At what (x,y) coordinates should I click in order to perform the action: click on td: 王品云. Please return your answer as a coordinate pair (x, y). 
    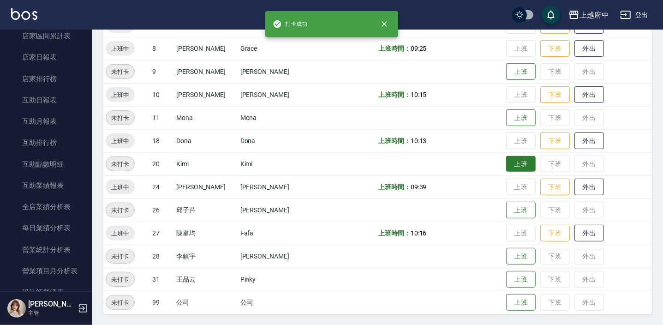
    Looking at the image, I should click on (206, 279).